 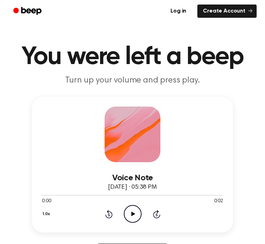 What do you see at coordinates (227, 11) in the screenshot?
I see `a: Create Account` at bounding box center [227, 11].